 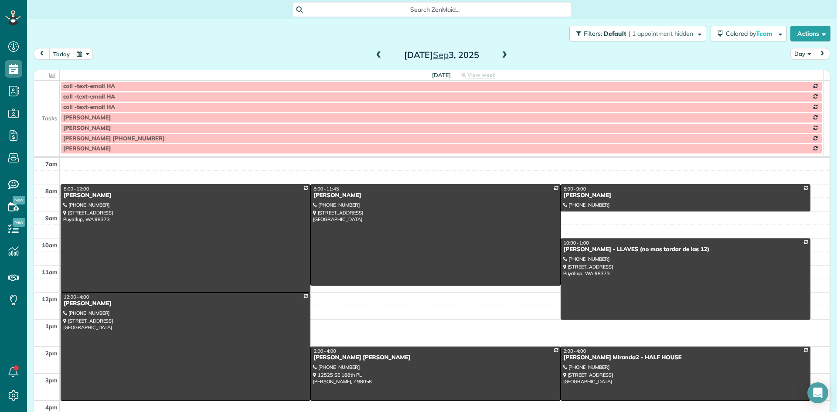 I want to click on span: 9am, so click(x=51, y=218).